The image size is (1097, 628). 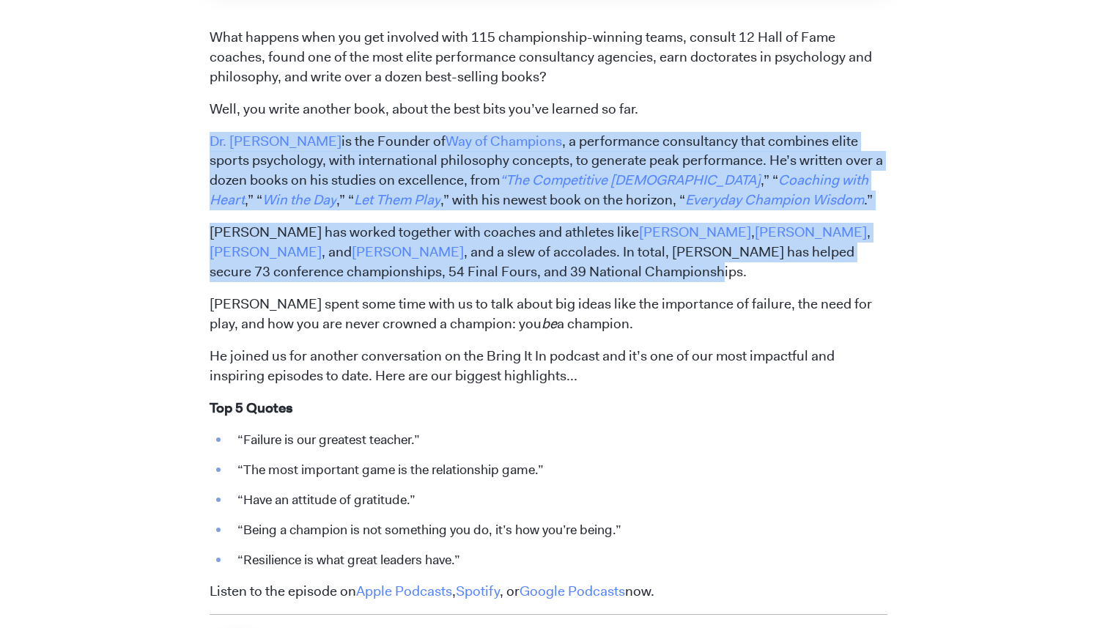 I want to click on a: Coaching with Heart, so click(x=539, y=190).